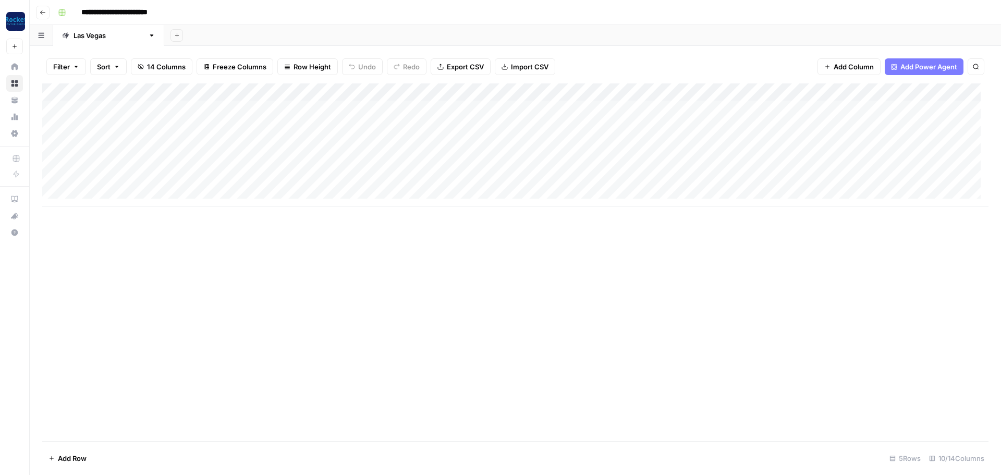 The height and width of the screenshot is (475, 1001). I want to click on button: Sort, so click(108, 67).